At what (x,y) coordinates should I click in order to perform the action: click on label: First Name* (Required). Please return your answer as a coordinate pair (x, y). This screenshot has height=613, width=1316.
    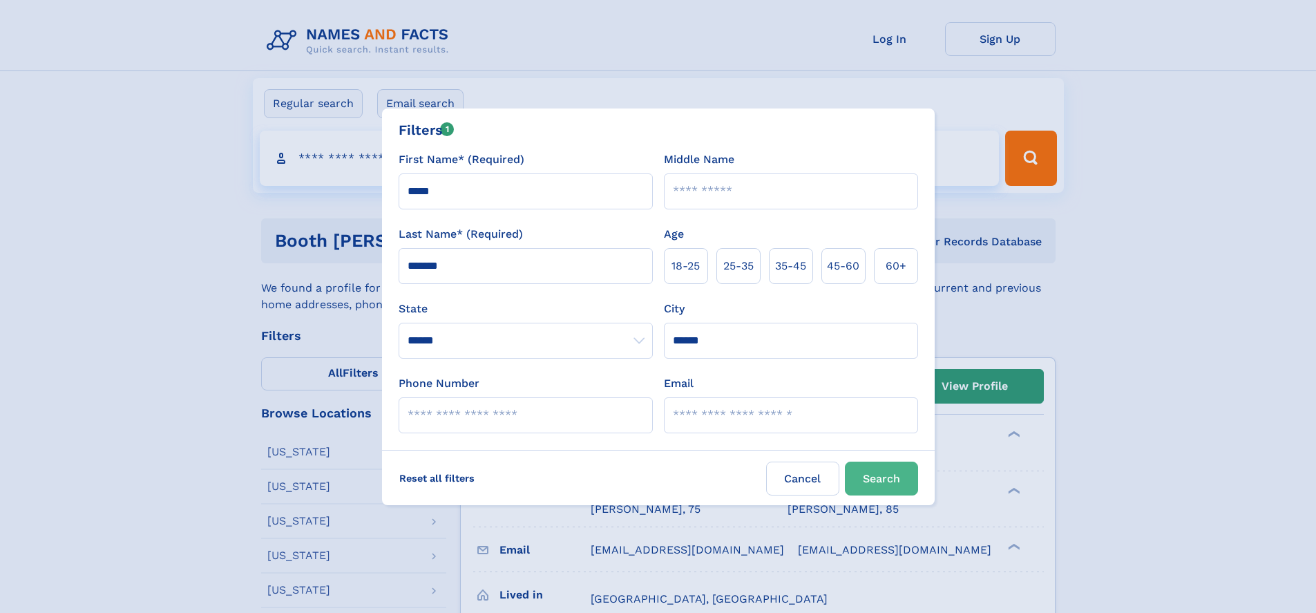
    Looking at the image, I should click on (461, 160).